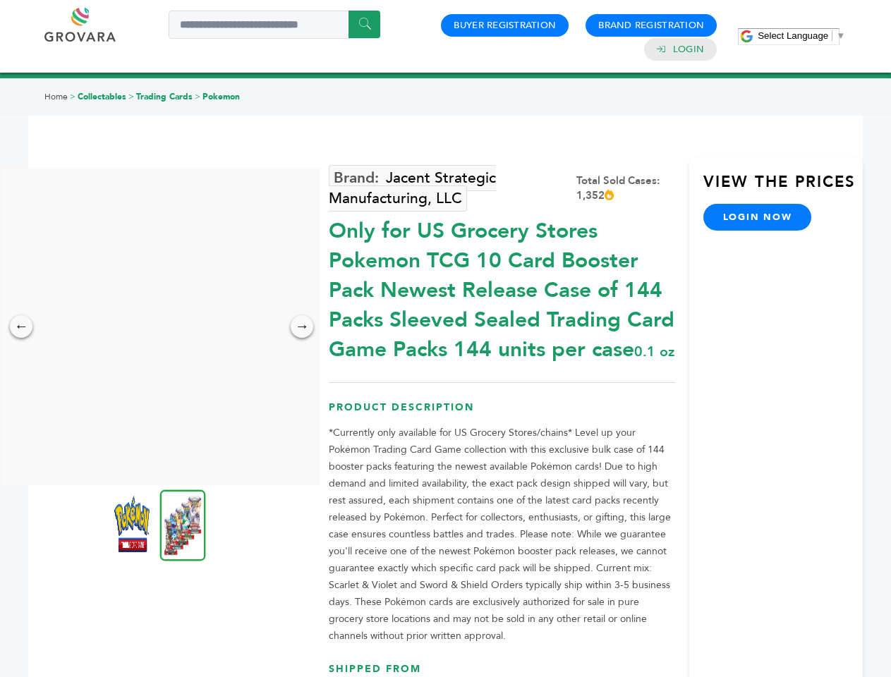 The image size is (891, 677). What do you see at coordinates (221, 97) in the screenshot?
I see `a: Pokemon` at bounding box center [221, 97].